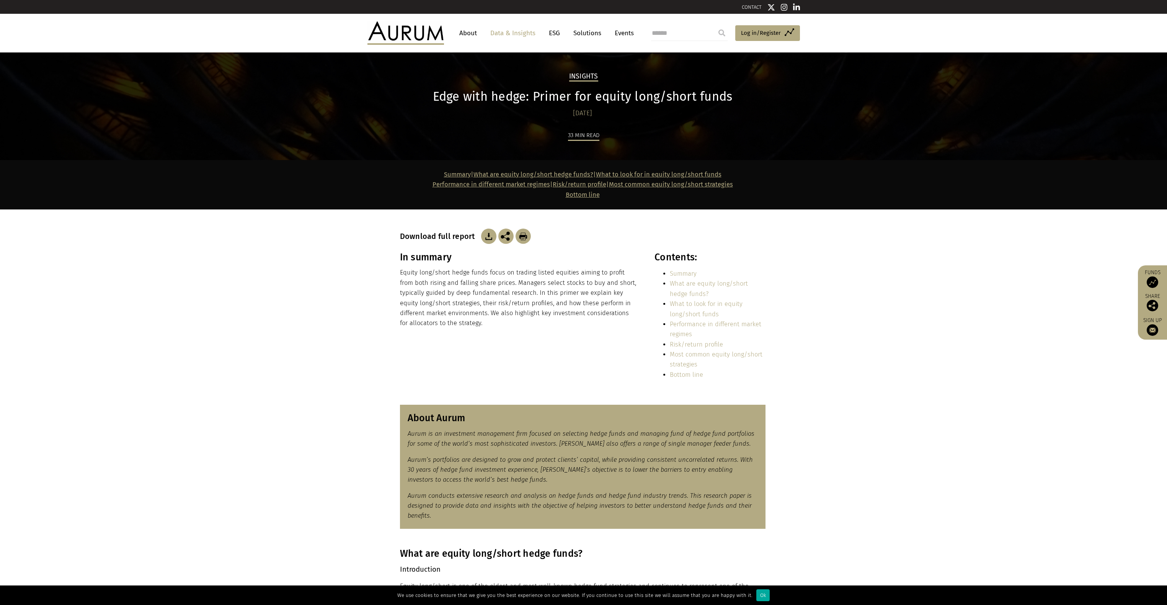 This screenshot has width=1167, height=605. What do you see at coordinates (784, 7) in the screenshot?
I see `img: Instagram icon` at bounding box center [784, 7].